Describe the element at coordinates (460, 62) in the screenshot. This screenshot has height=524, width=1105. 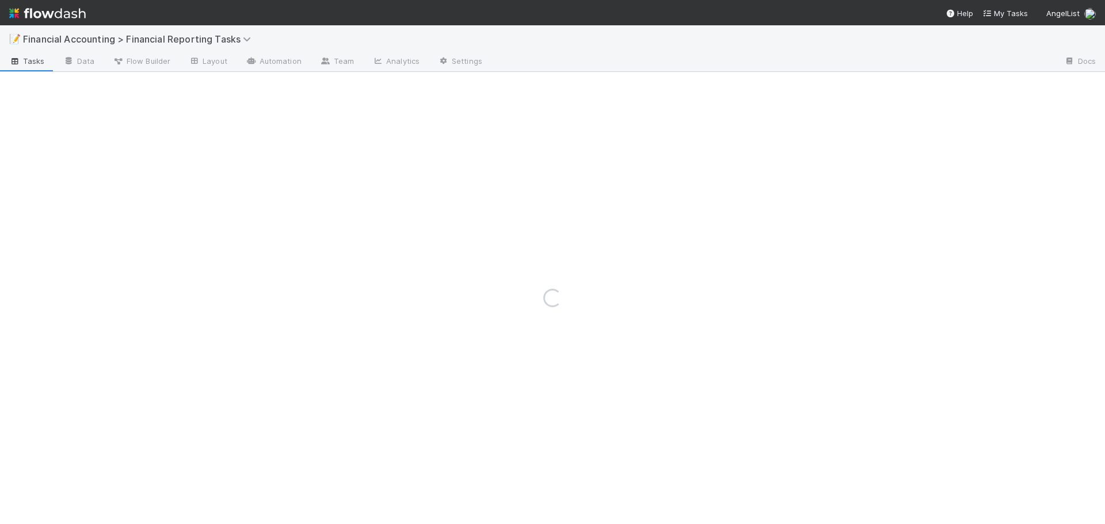
I see `a: Settings` at that location.